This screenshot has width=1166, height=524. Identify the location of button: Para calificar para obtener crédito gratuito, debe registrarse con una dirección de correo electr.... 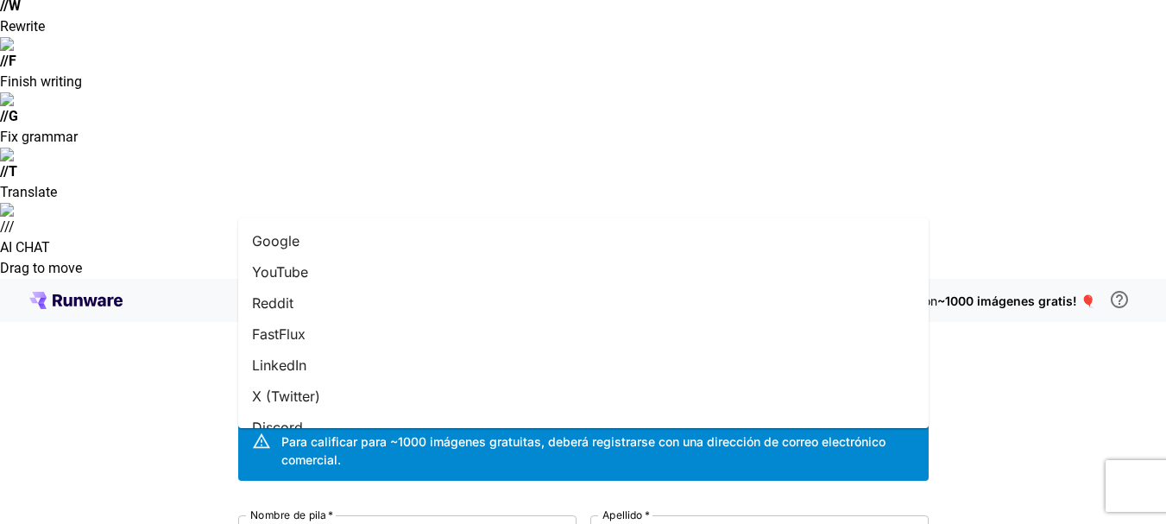
(1119, 299).